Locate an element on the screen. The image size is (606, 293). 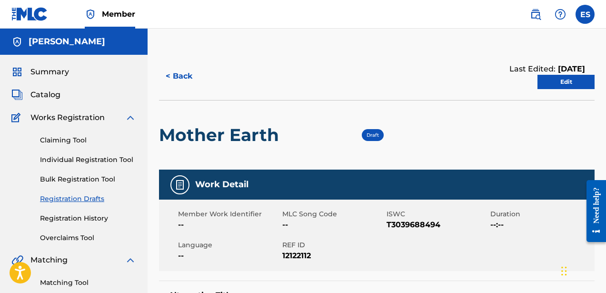
div: Drag is located at coordinates (564, 271).